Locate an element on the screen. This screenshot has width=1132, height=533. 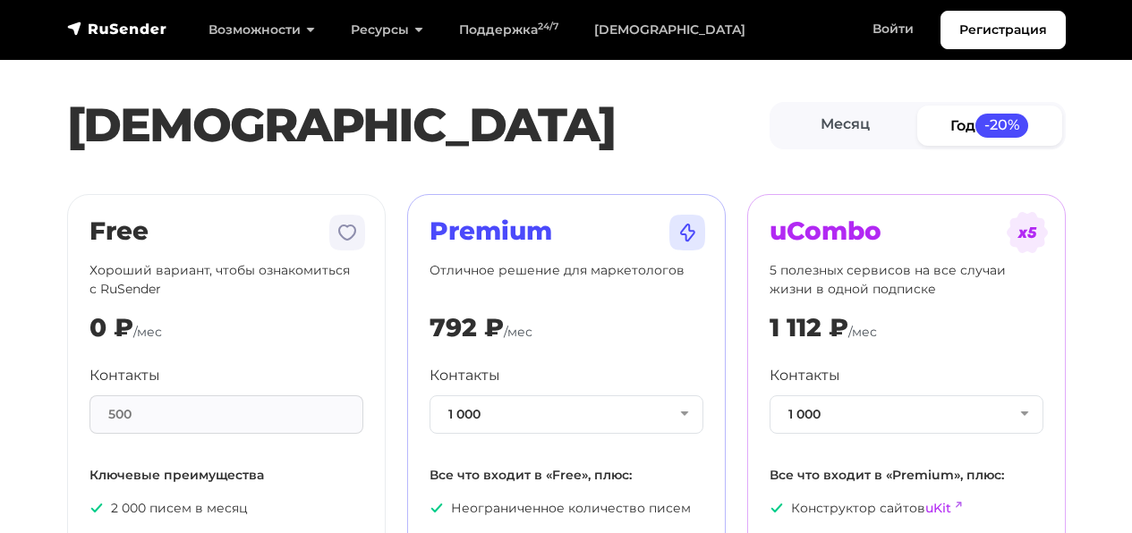
h2: Premium is located at coordinates (567, 232).